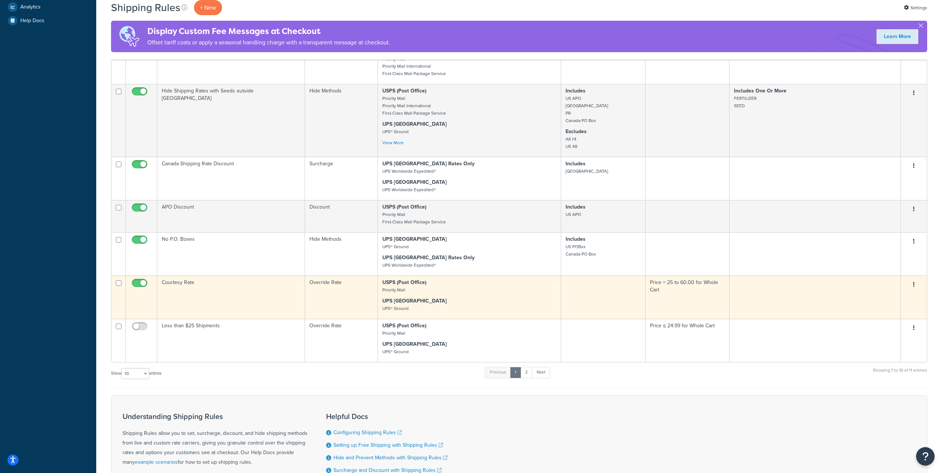  What do you see at coordinates (215, 417) in the screenshot?
I see `h3: Understanding Shipping Rules` at bounding box center [215, 417].